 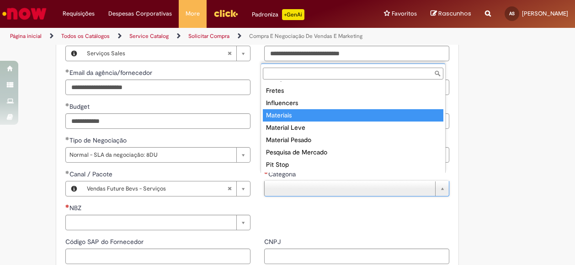 I want to click on div: Material Leve, so click(x=353, y=128).